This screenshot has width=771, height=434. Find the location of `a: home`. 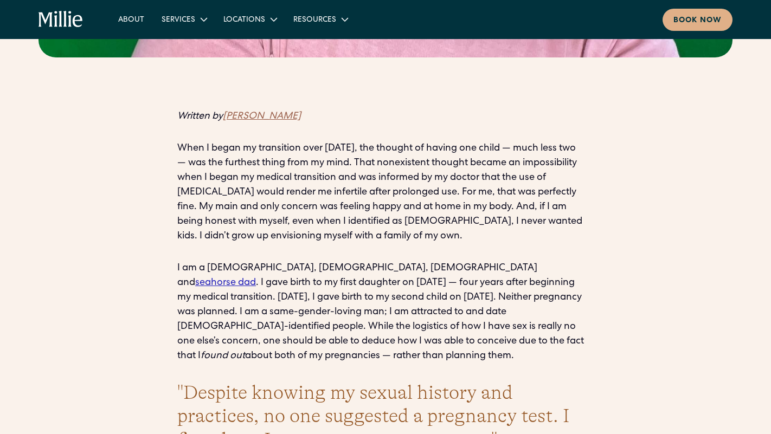

a: home is located at coordinates (61, 20).